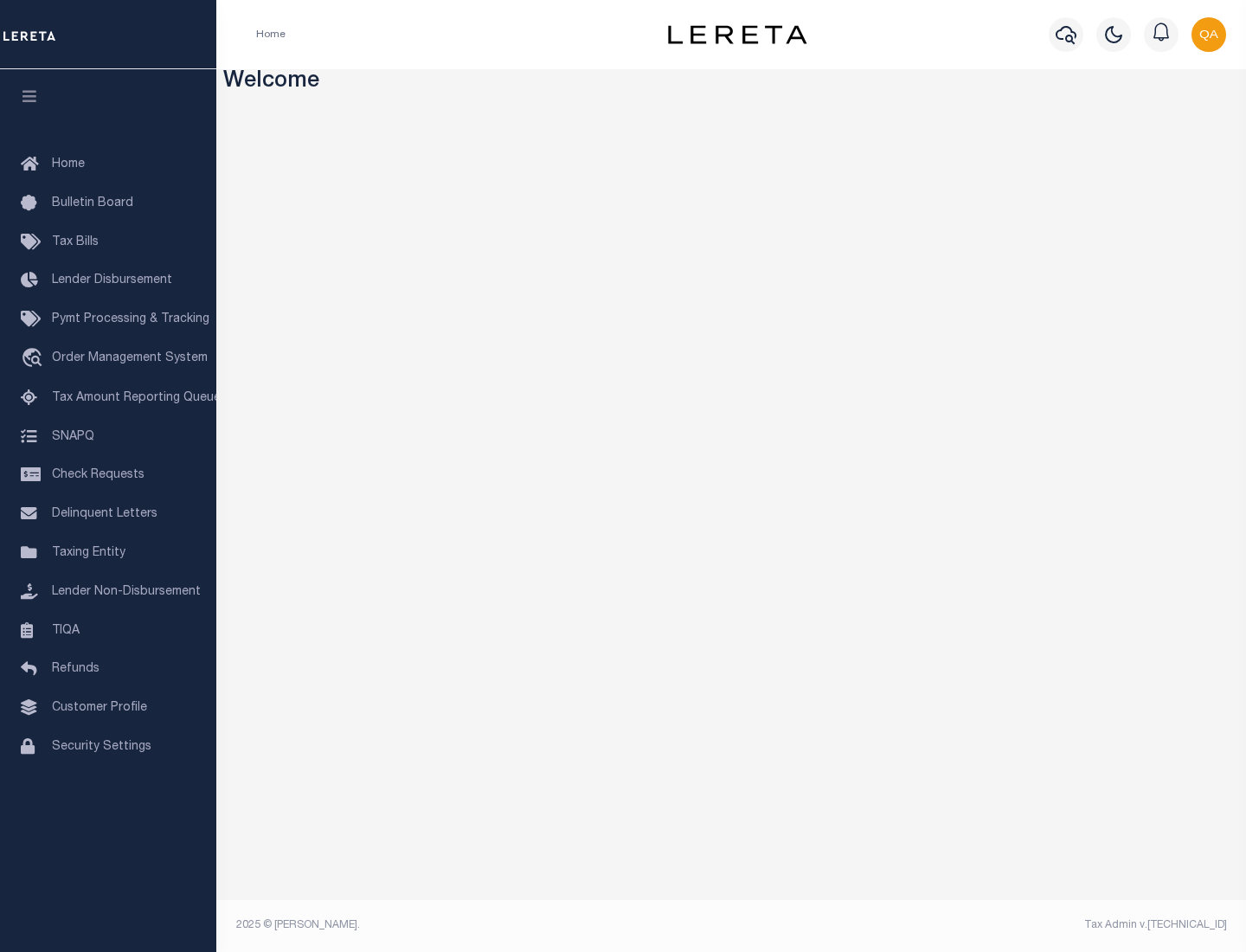  What do you see at coordinates (76, 243) in the screenshot?
I see `span: Tax Bills` at bounding box center [76, 243].